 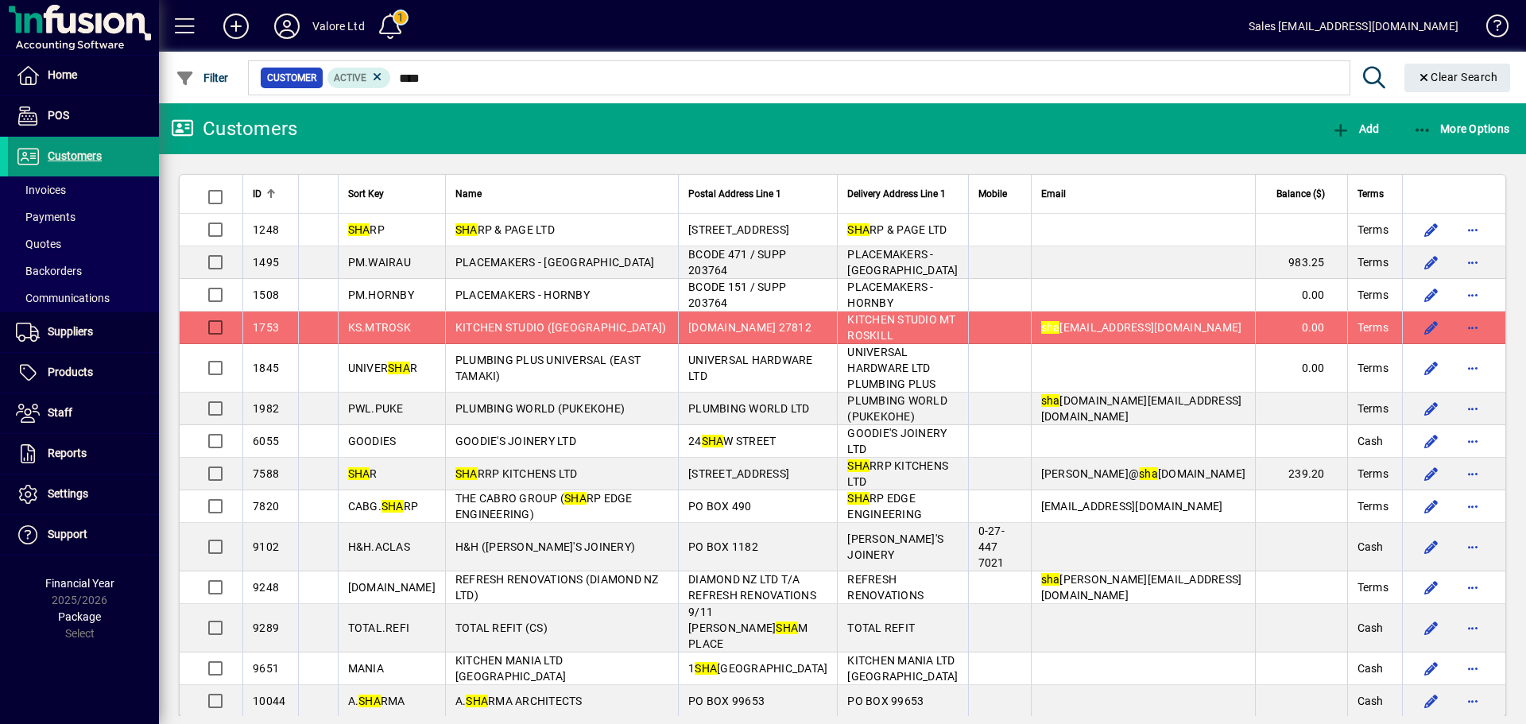 What do you see at coordinates (75, 156) in the screenshot?
I see `span: Customers` at bounding box center [75, 156].